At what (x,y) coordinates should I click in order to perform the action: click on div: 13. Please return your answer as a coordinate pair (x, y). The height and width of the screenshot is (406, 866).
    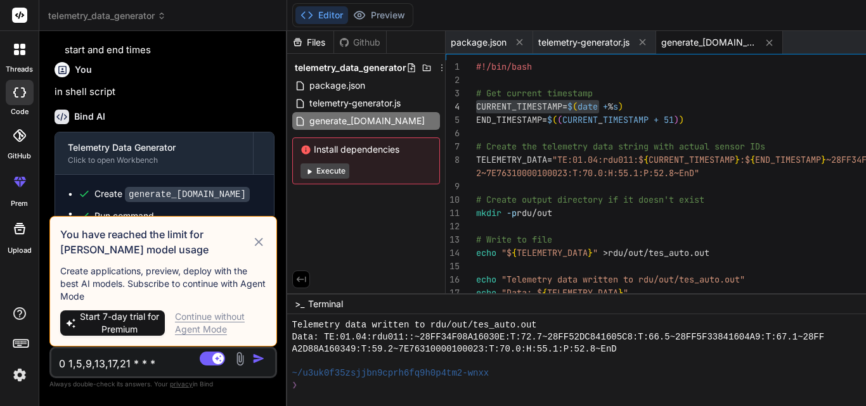
    Looking at the image, I should click on (453, 240).